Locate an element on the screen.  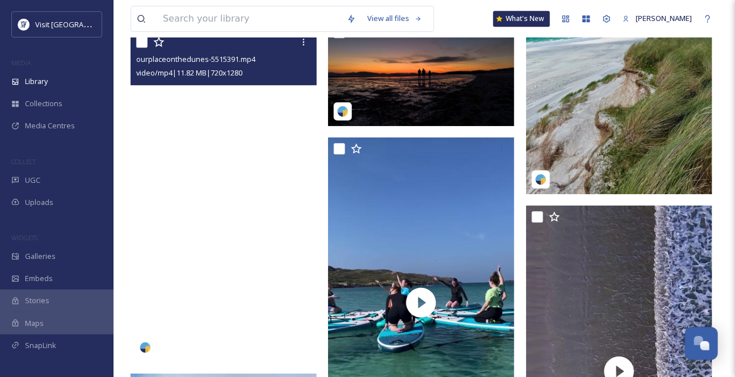
span: video/mp4 | 11.82 MB | 720 x 1280 is located at coordinates (189, 73).